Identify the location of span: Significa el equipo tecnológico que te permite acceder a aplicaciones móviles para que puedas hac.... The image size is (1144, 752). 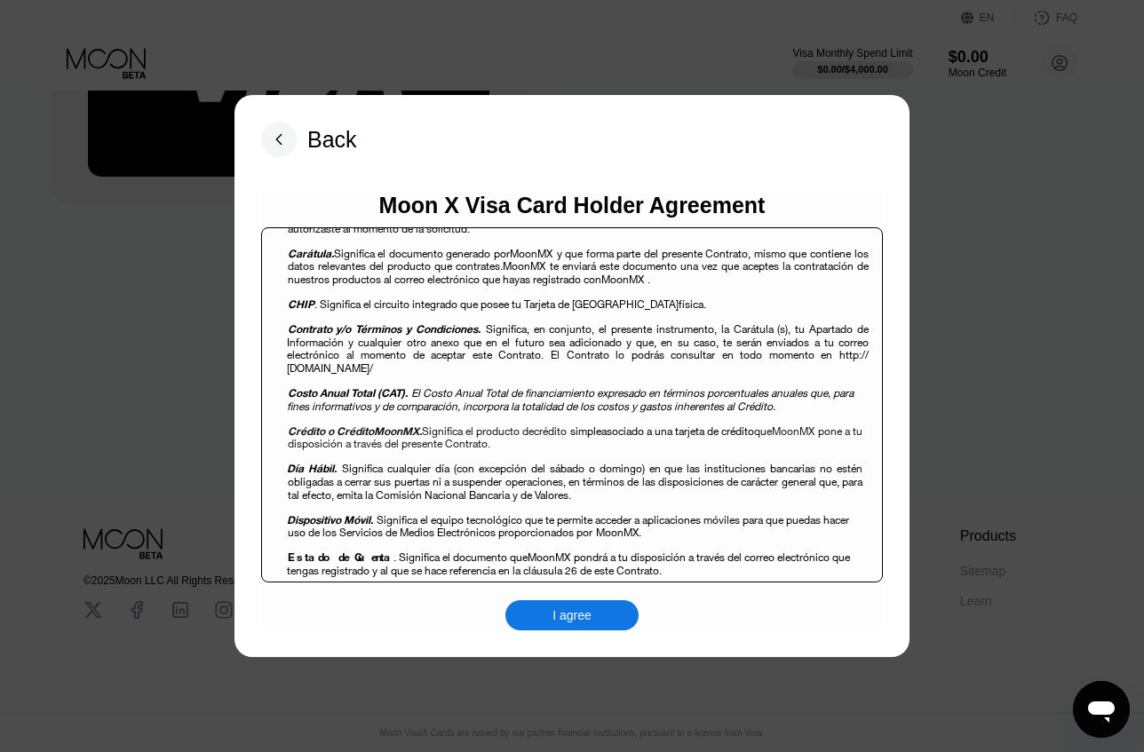
(568, 527).